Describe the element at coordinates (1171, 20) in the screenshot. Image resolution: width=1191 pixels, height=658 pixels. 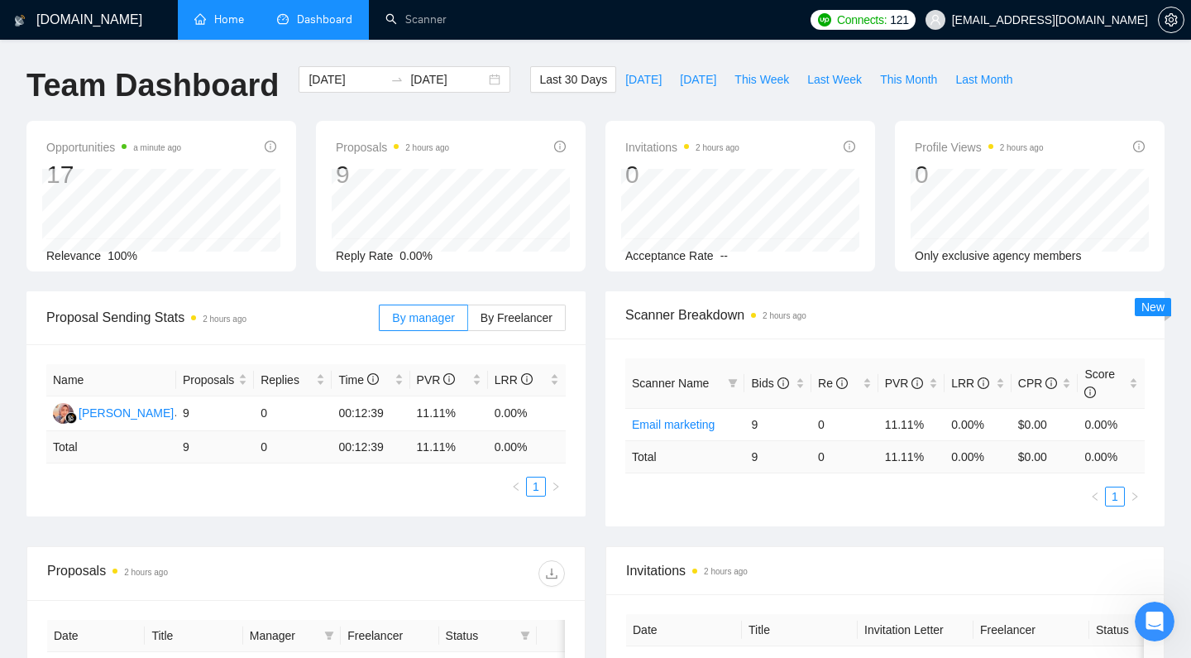
I see `a: setting` at that location.